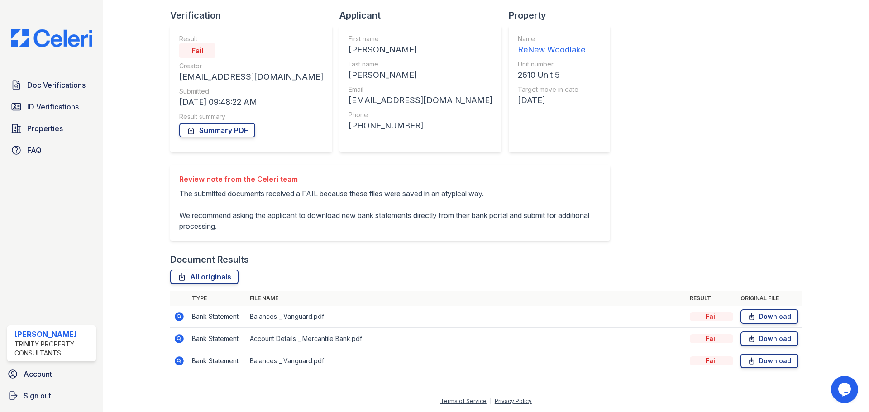  What do you see at coordinates (466, 299) in the screenshot?
I see `th: File name` at bounding box center [466, 299].